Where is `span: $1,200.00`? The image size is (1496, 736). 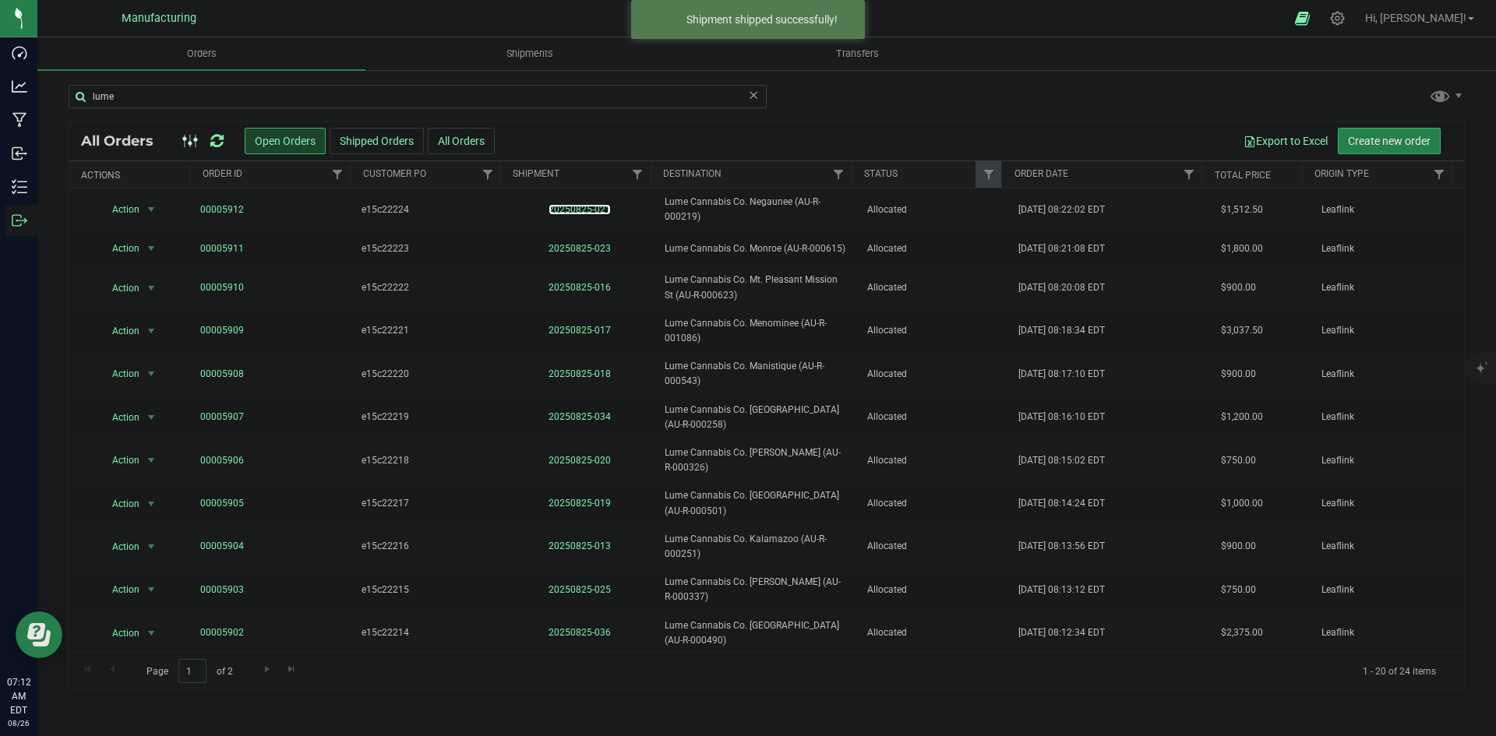 span: $1,200.00 is located at coordinates (1242, 417).